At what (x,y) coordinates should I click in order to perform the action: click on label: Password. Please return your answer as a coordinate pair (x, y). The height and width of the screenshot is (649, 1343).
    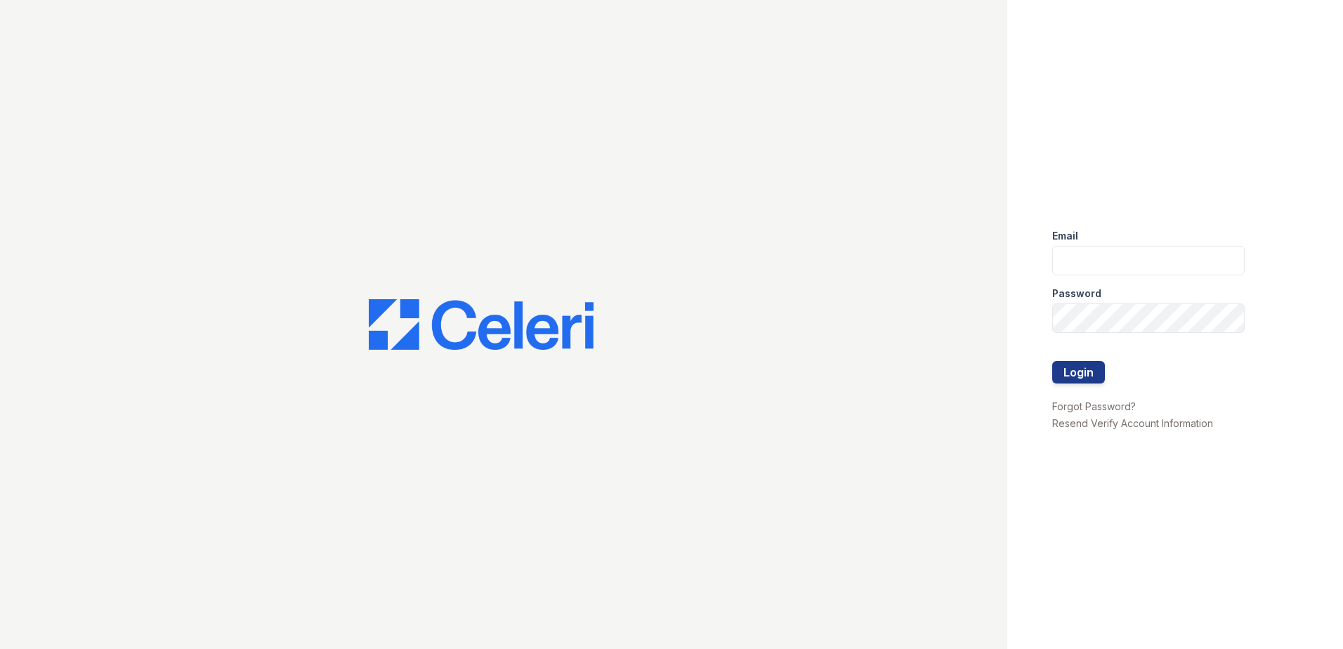
    Looking at the image, I should click on (1076, 294).